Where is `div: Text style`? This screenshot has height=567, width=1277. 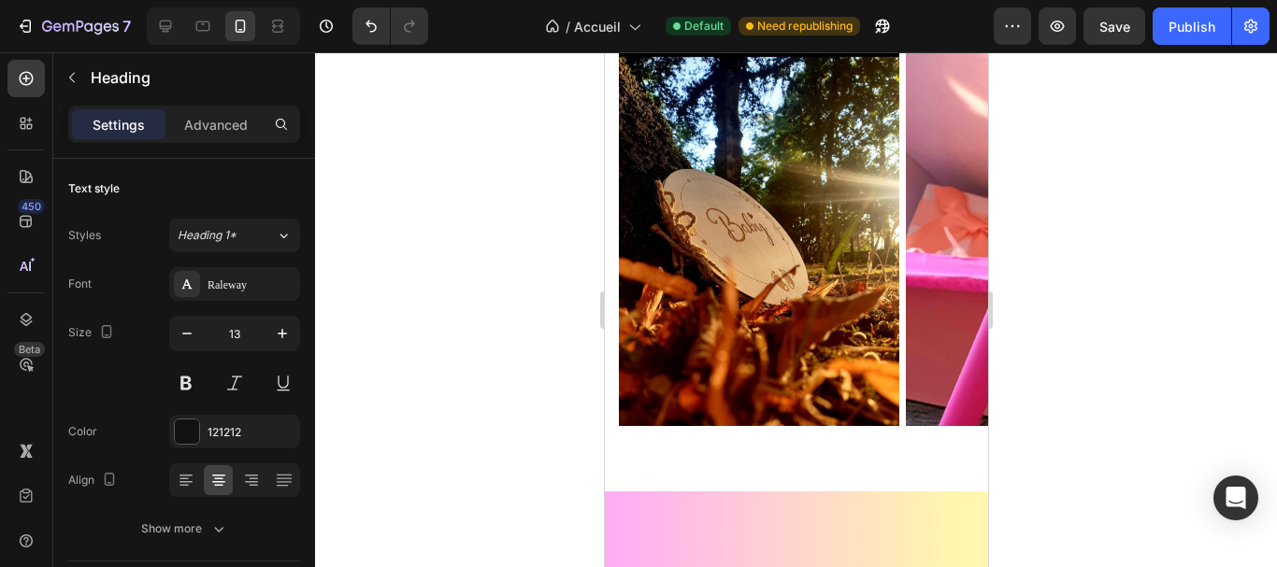 div: Text style is located at coordinates (93, 189).